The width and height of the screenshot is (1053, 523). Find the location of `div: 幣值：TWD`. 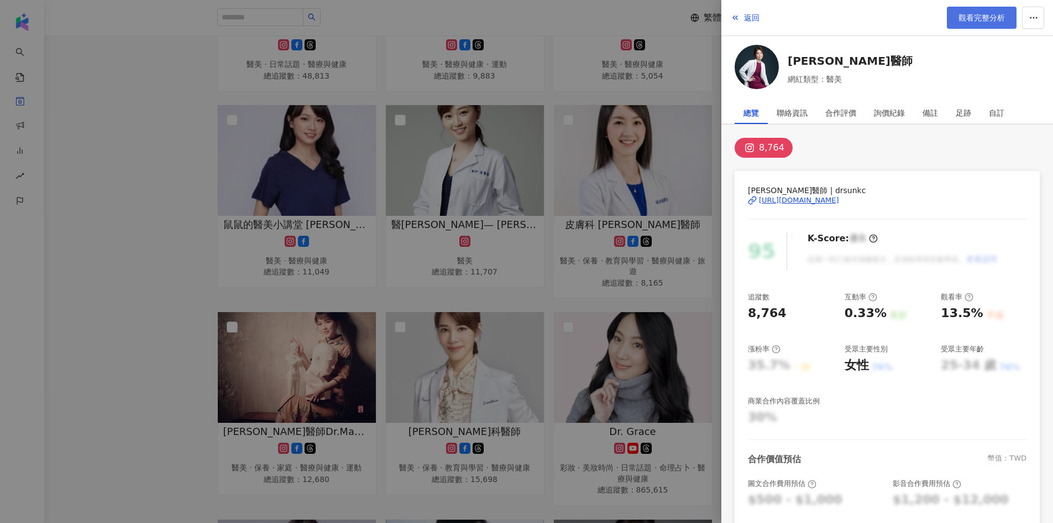

div: 幣值：TWD is located at coordinates (1007, 459).